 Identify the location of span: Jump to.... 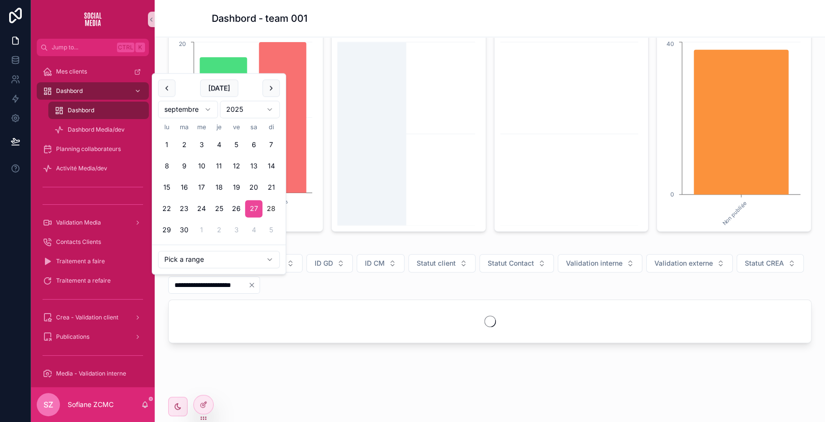
(82, 47).